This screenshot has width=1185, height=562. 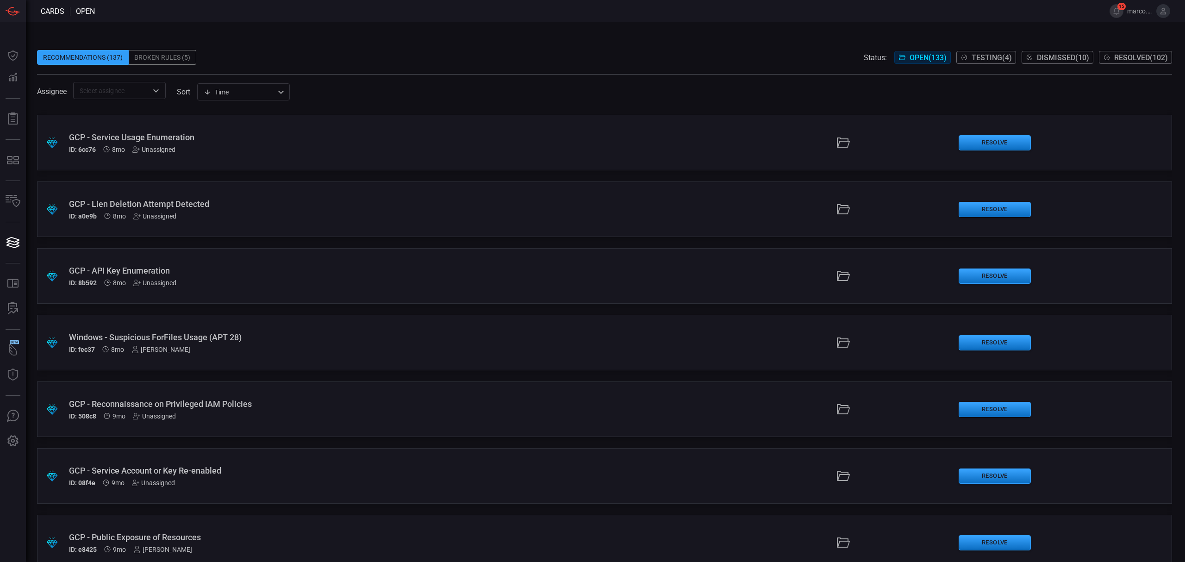 I want to click on button: Wingman, so click(x=13, y=350).